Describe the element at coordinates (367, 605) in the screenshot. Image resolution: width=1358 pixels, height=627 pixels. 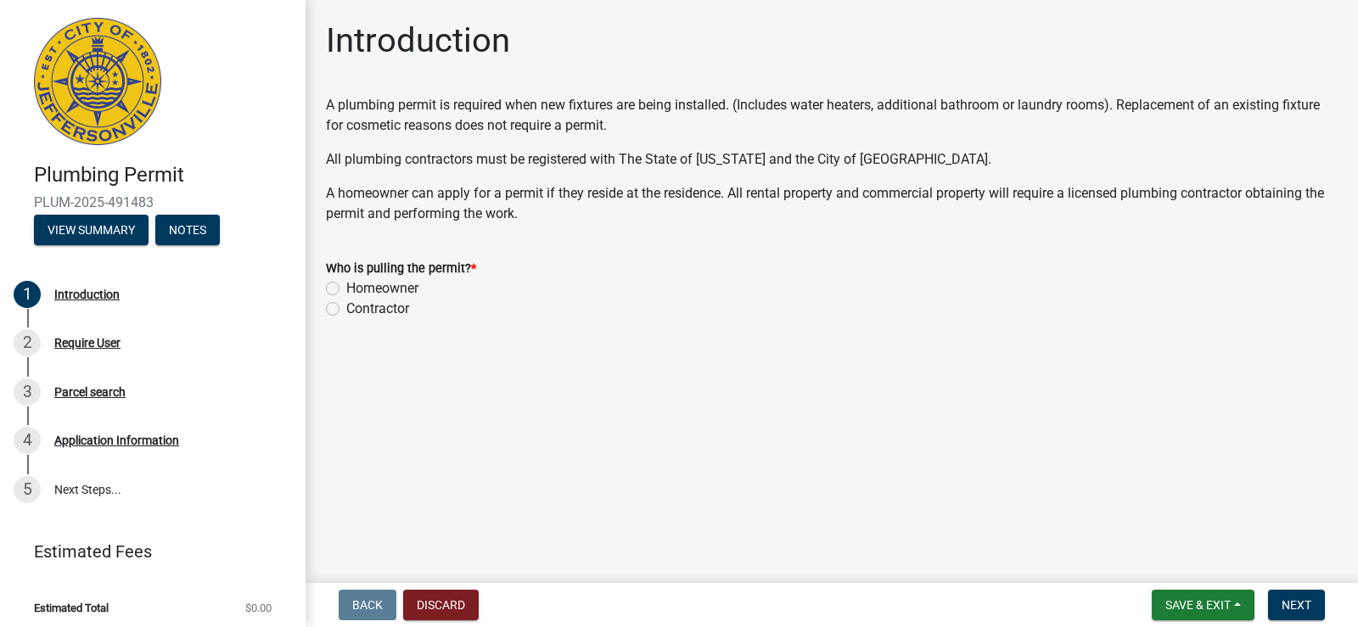
I see `button: Back` at that location.